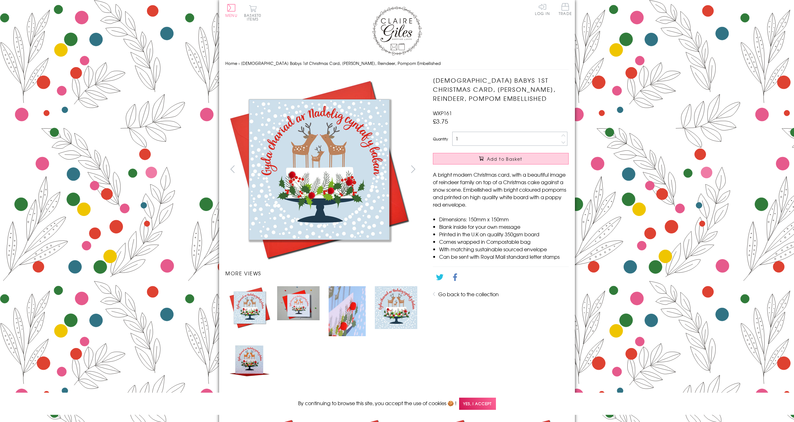  I want to click on a: Log In, so click(542, 9).